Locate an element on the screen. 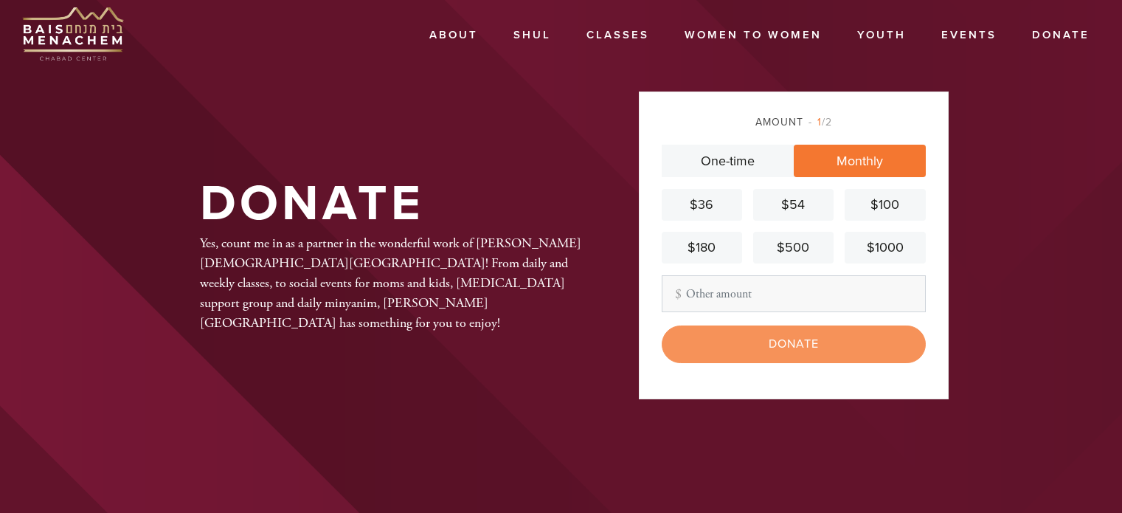 This screenshot has width=1122, height=513. img: BMCC_Primary-DARKTransparent.png is located at coordinates (73, 34).